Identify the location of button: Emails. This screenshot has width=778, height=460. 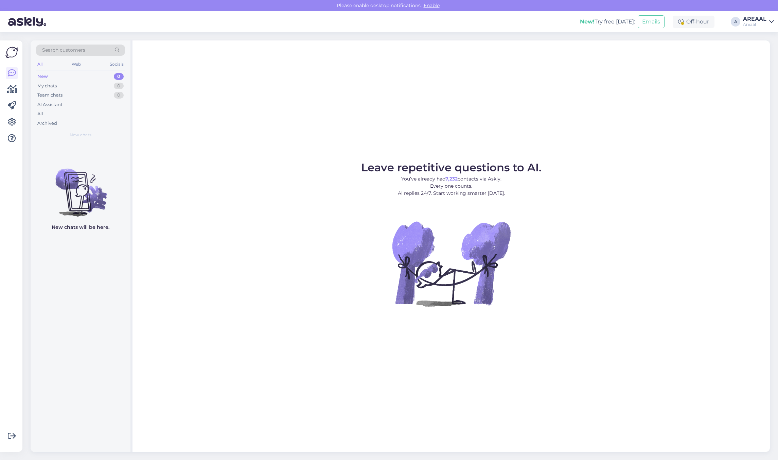
(651, 22).